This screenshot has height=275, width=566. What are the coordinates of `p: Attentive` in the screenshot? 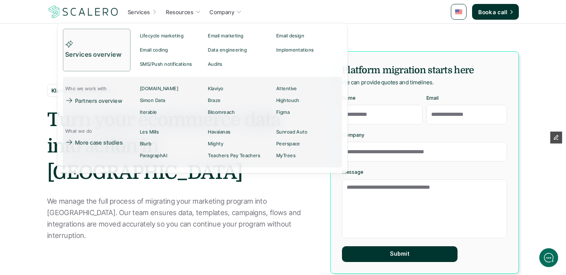 It's located at (287, 89).